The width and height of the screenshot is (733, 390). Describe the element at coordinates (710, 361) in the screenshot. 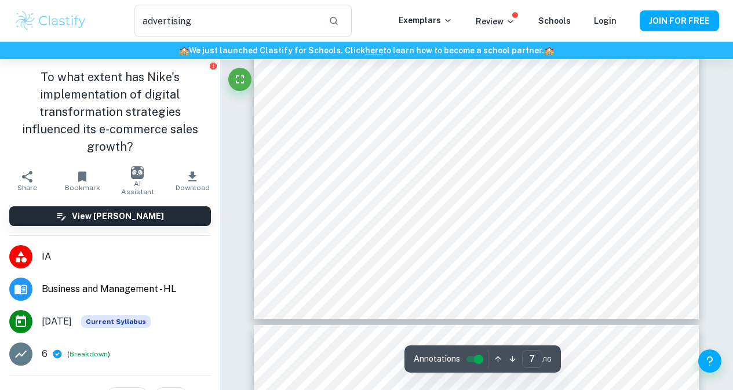

I see `button: Help and Feedback` at that location.